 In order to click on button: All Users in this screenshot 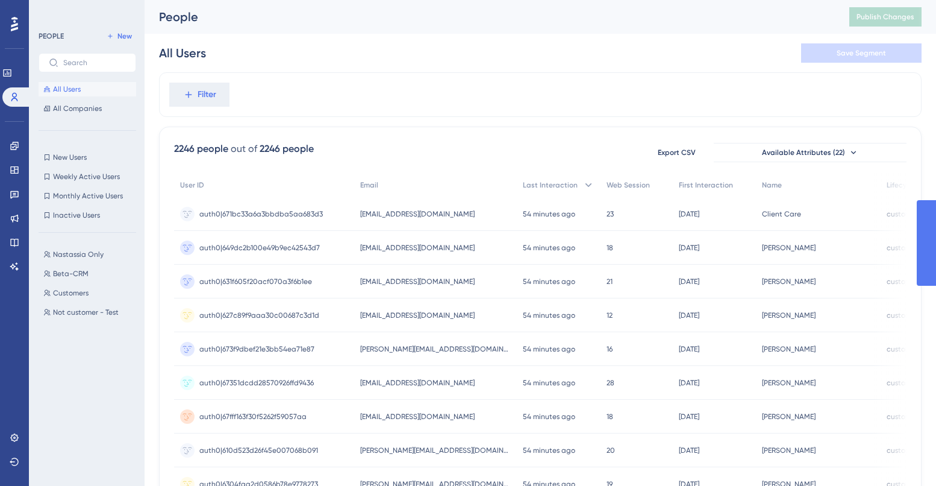, I will do `click(87, 89)`.